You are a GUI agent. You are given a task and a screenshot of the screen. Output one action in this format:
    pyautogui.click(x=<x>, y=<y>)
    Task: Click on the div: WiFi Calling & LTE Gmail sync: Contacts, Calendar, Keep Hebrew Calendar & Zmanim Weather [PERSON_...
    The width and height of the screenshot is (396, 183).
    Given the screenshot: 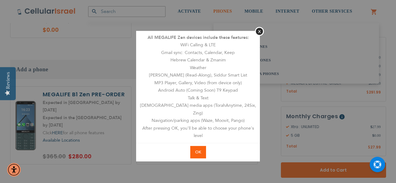 What is the action you would take?
    pyautogui.click(x=198, y=87)
    